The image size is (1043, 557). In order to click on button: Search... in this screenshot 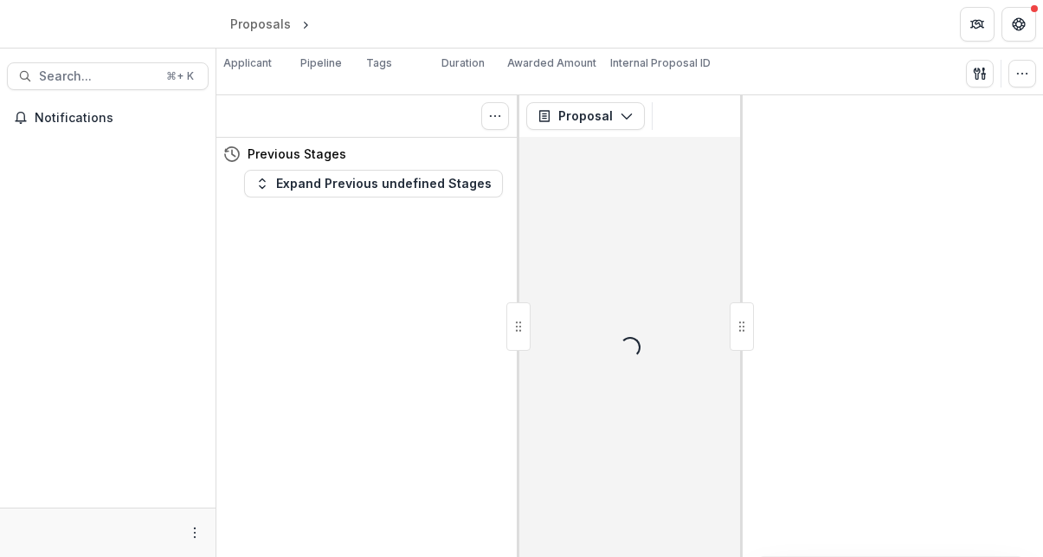, I will do `click(107, 76)`.